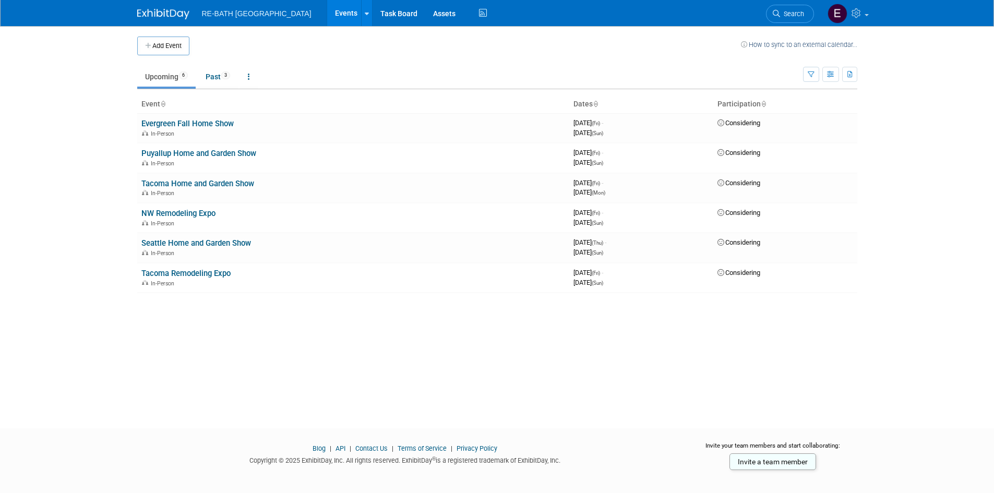 This screenshot has width=994, height=493. What do you see at coordinates (405, 459) in the screenshot?
I see `div: Copyright © 2025 ExhibitDay, Inc. All rights reserved. ExhibitDay is a registered trademark of Ex...` at bounding box center [405, 459].